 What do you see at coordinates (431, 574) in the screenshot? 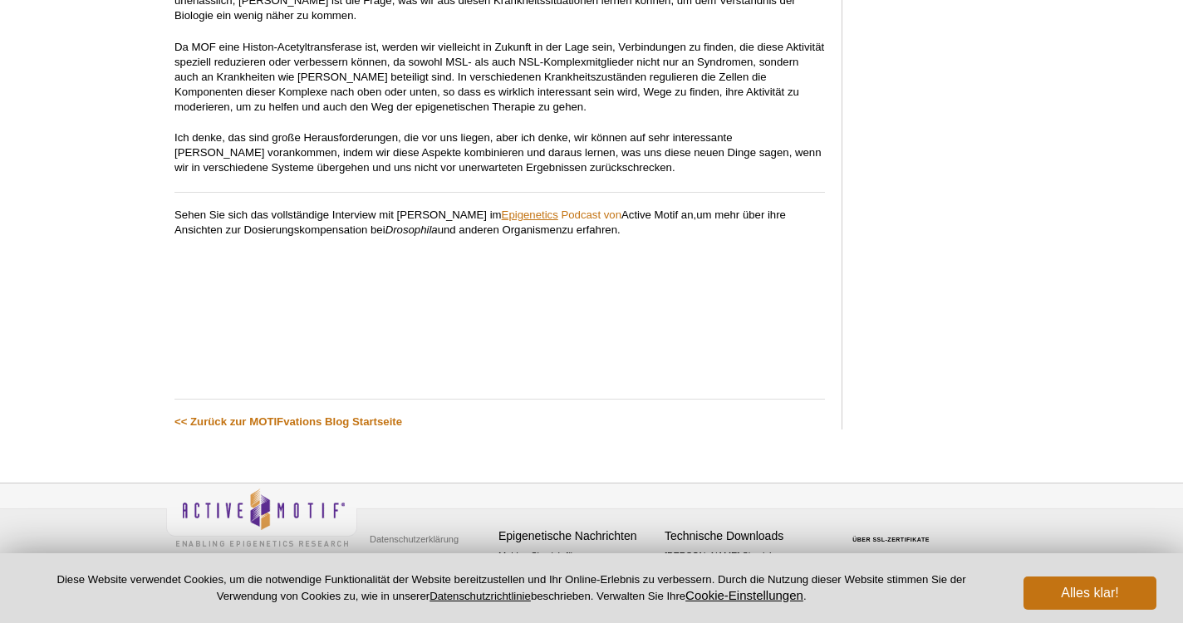
I see `a: ALLGEMEINE GESCHÄFTSBEDINGUNGEN` at bounding box center [431, 574].